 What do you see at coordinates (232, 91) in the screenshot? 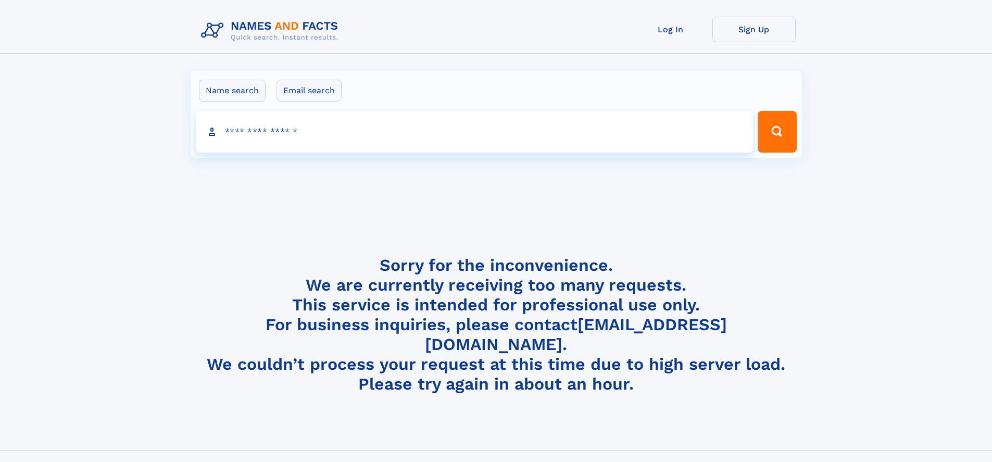
I see `label: Name search` at bounding box center [232, 91].